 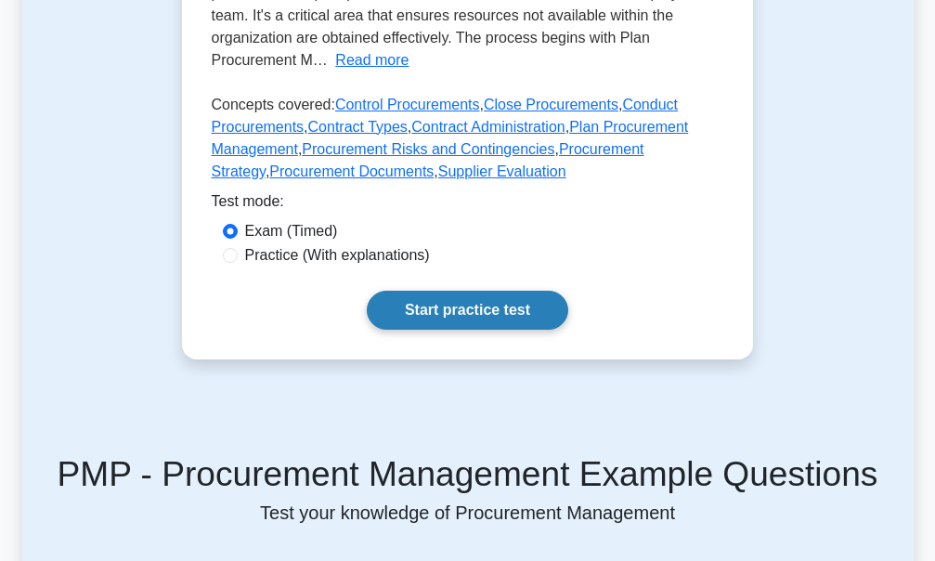 What do you see at coordinates (468, 513) in the screenshot?
I see `p: Test your knowledge of Procurement Management` at bounding box center [468, 513].